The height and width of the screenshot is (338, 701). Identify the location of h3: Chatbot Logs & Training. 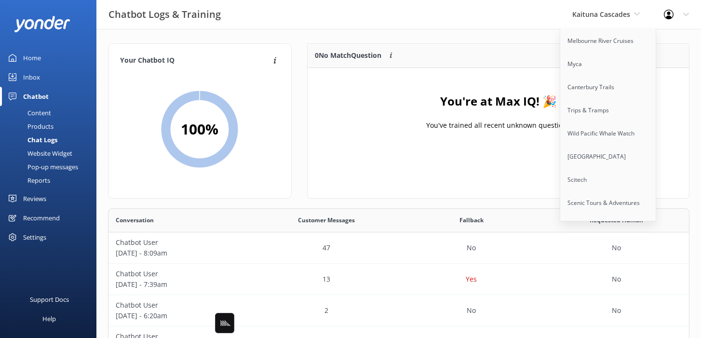
(164, 14).